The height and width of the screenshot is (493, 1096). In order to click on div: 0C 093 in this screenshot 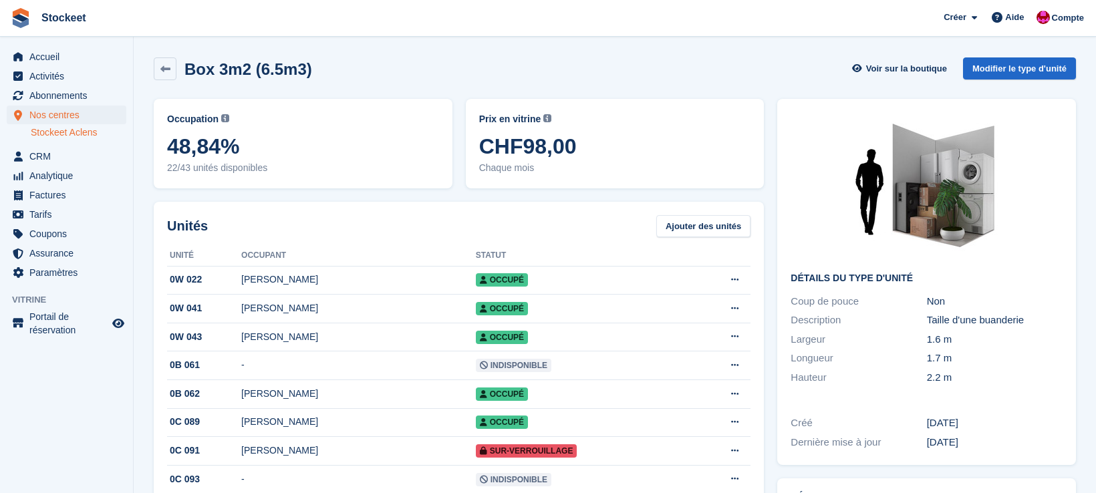, I will do `click(204, 479)`.